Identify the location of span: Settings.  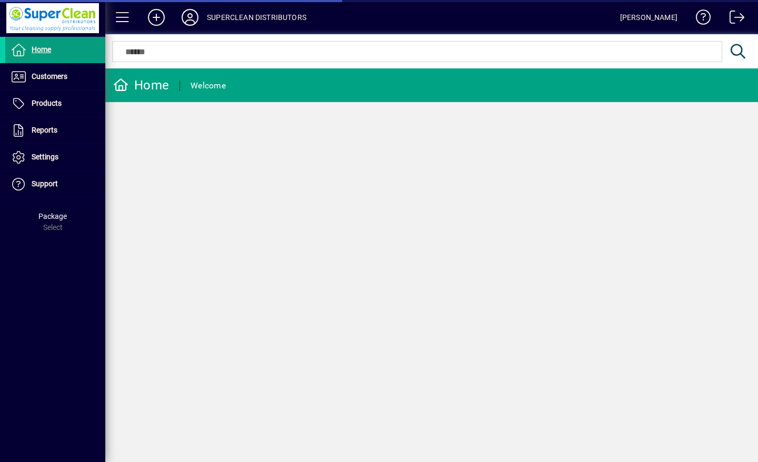
(45, 157).